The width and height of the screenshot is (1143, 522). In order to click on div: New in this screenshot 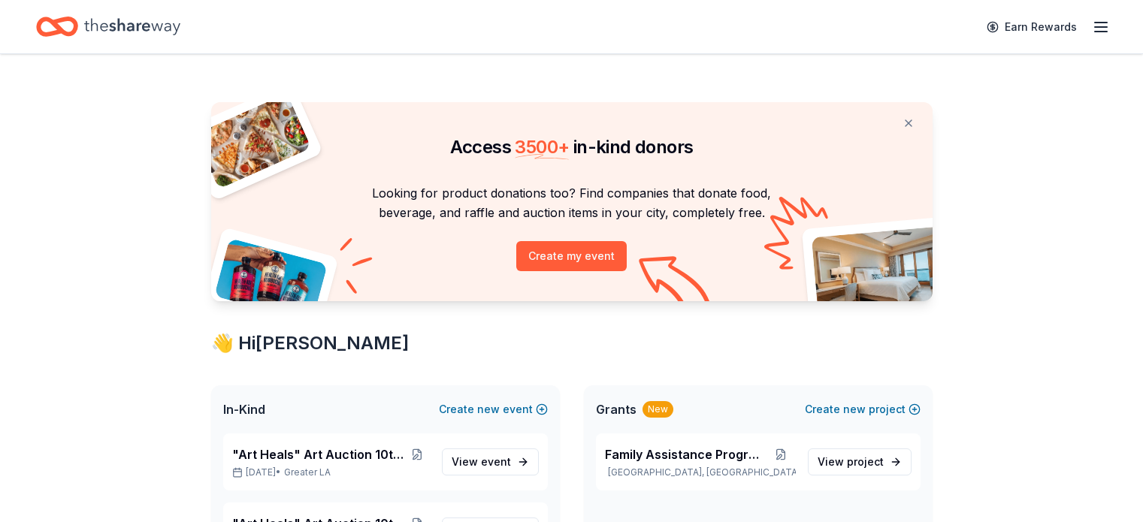, I will do `click(658, 410)`.